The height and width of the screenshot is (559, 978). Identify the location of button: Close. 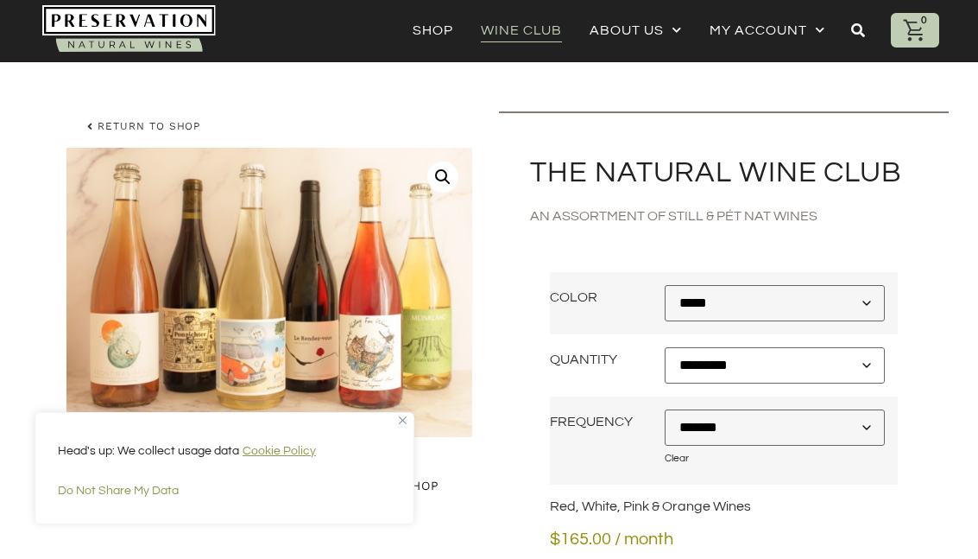
(402, 420).